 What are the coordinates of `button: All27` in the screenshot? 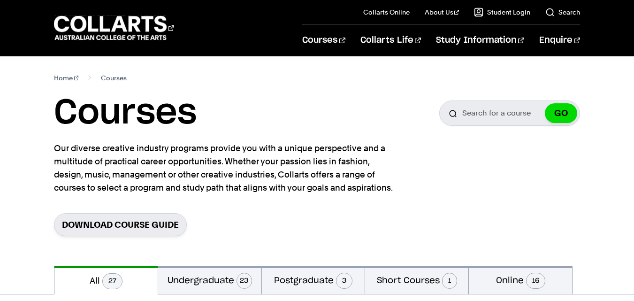 It's located at (106, 280).